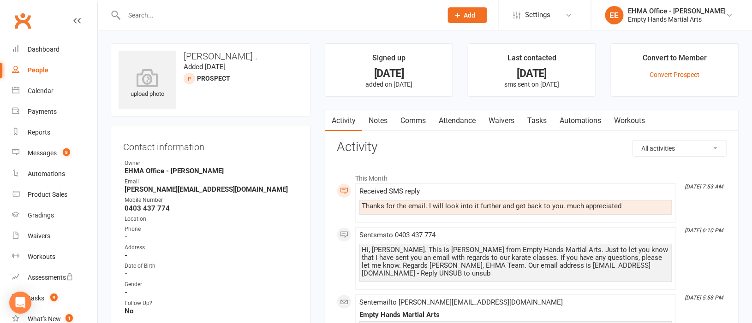 Image resolution: width=752 pixels, height=323 pixels. What do you see at coordinates (211, 304) in the screenshot?
I see `div: Follow Up?` at bounding box center [211, 304].